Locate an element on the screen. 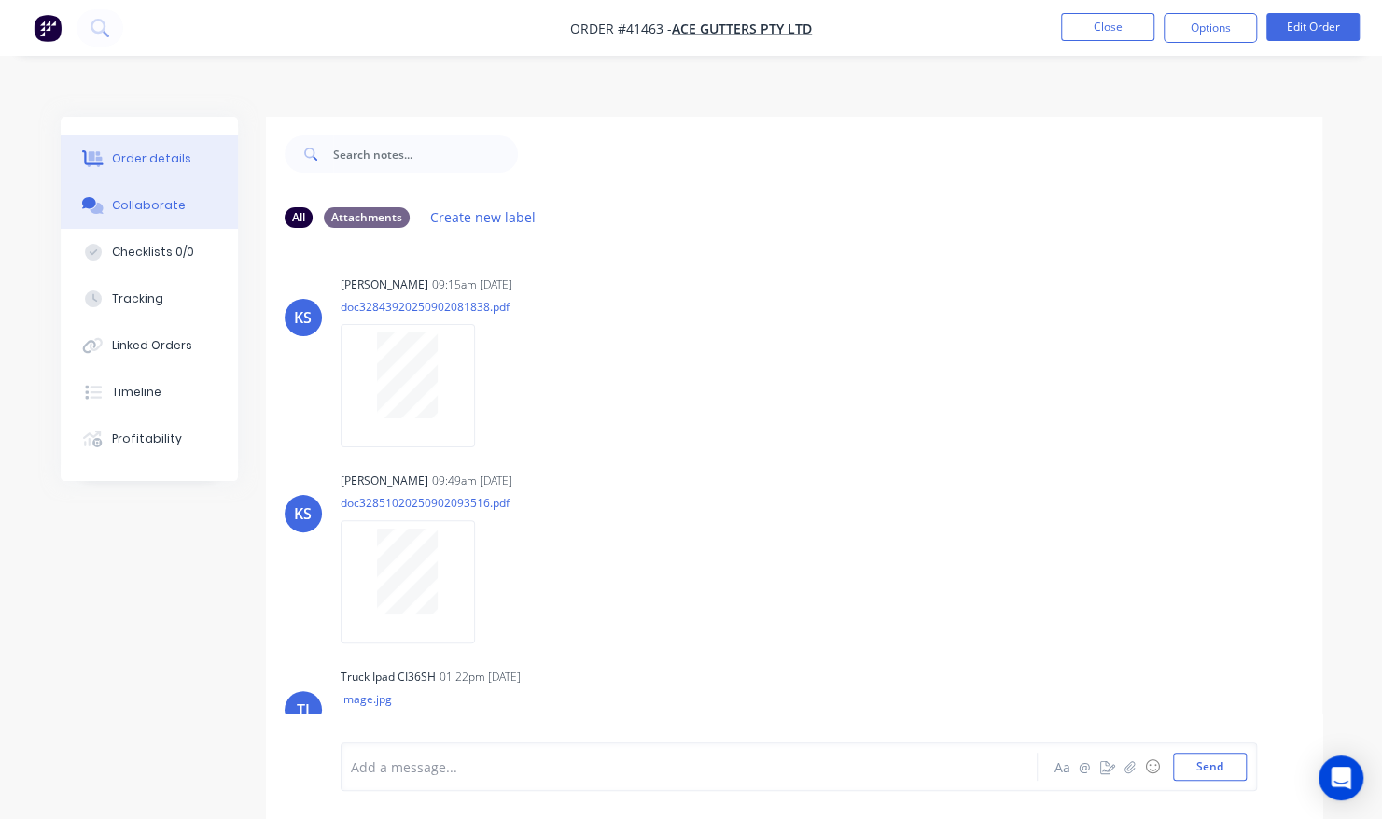 The height and width of the screenshot is (819, 1382). span: Ace Gutters Pty Ltd is located at coordinates (742, 28).